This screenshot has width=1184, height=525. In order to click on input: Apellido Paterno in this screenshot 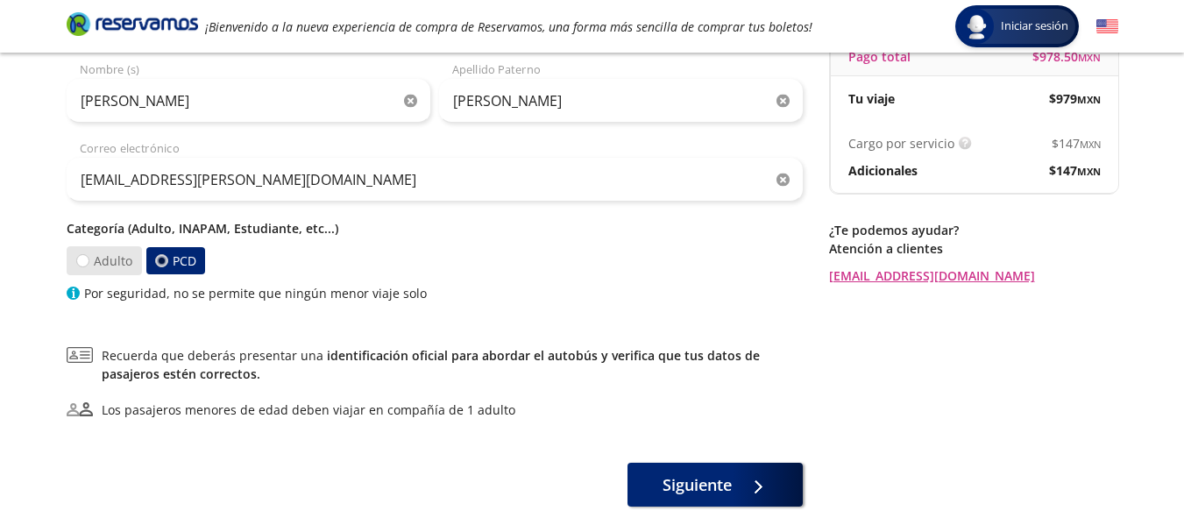, I will do `click(621, 101)`.